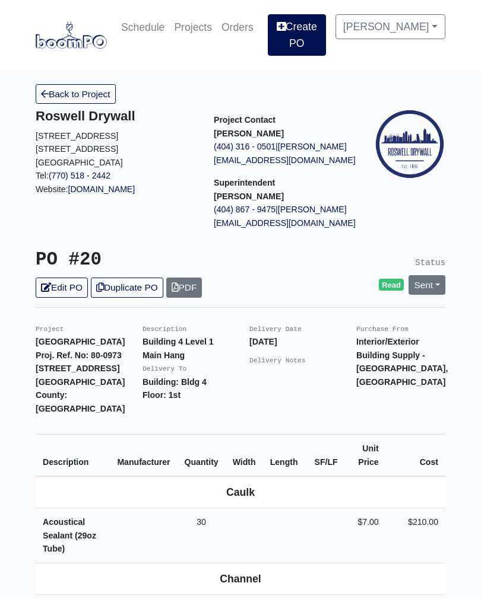 The height and width of the screenshot is (599, 481). I want to click on strong: Proj. Ref. No: 80-0973, so click(78, 355).